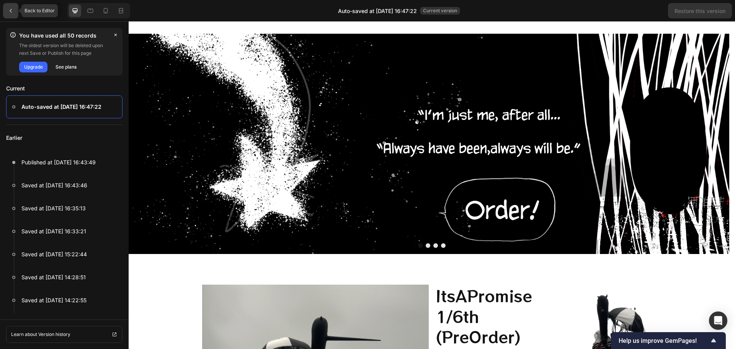 Image resolution: width=735 pixels, height=349 pixels. Describe the element at coordinates (361, 315) in the screenshot. I see `legend: Version: Character! - one head + simple base` at that location.